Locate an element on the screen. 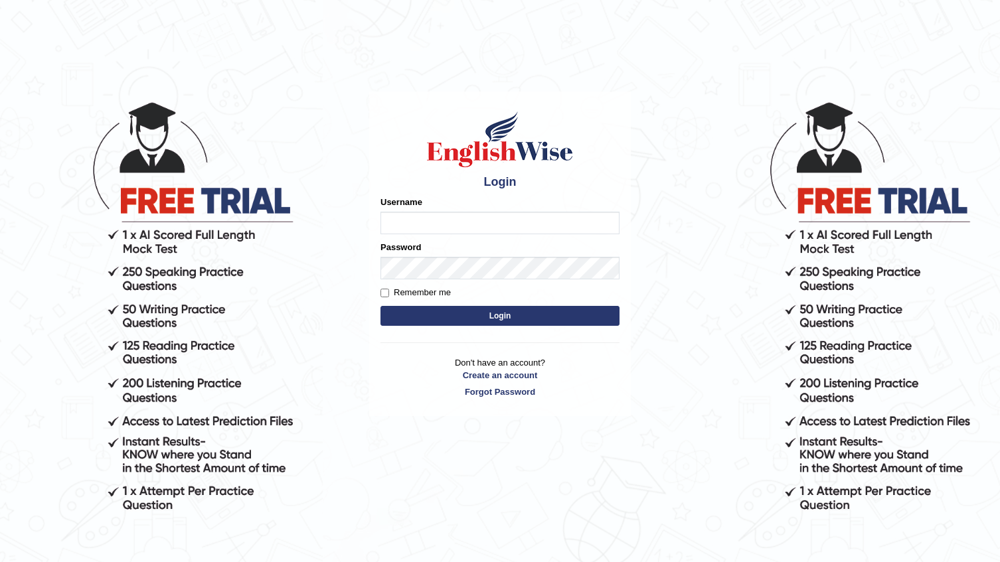 The height and width of the screenshot is (562, 1000). button: Login is located at coordinates (500, 316).